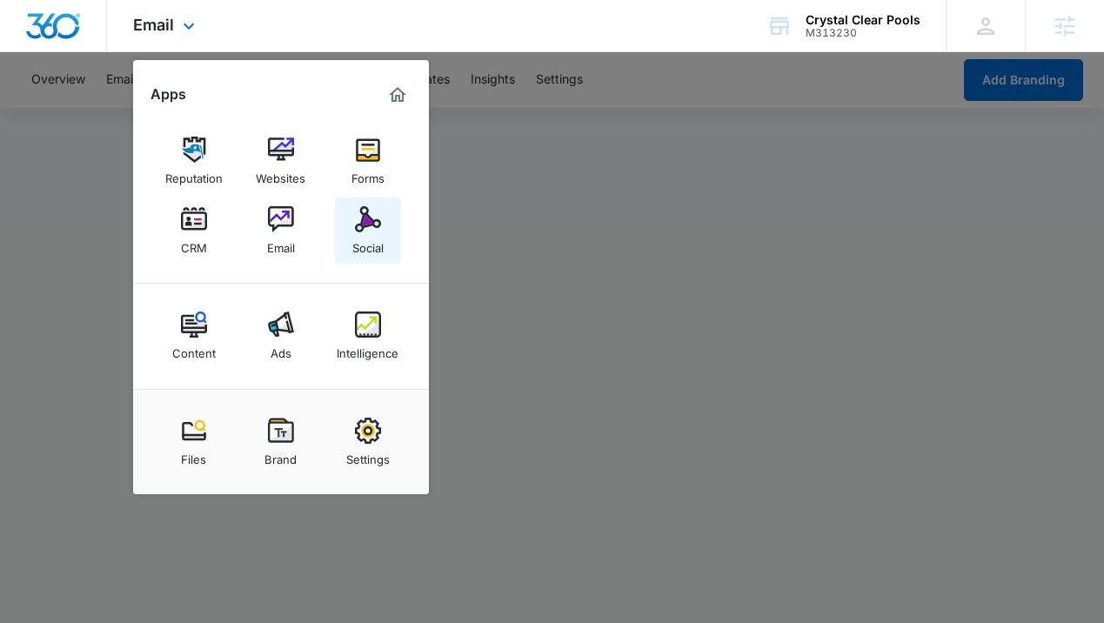 This screenshot has width=1104, height=623. Describe the element at coordinates (863, 20) in the screenshot. I see `div: account name` at that location.